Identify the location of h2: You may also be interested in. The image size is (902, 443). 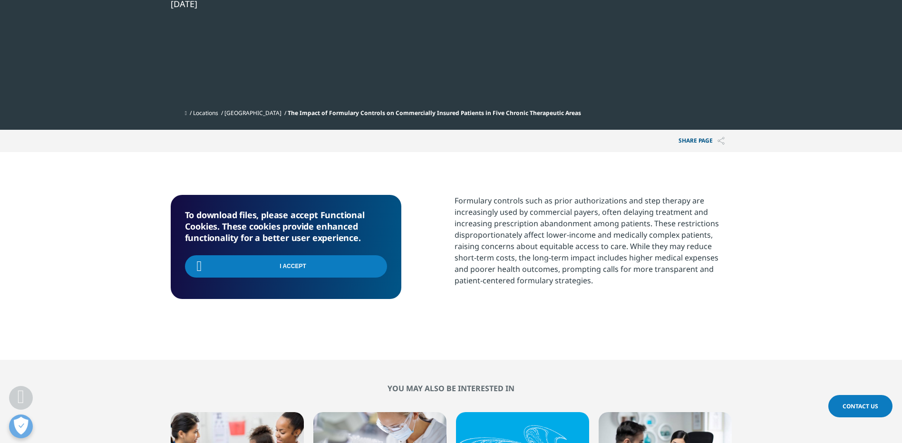
(451, 389).